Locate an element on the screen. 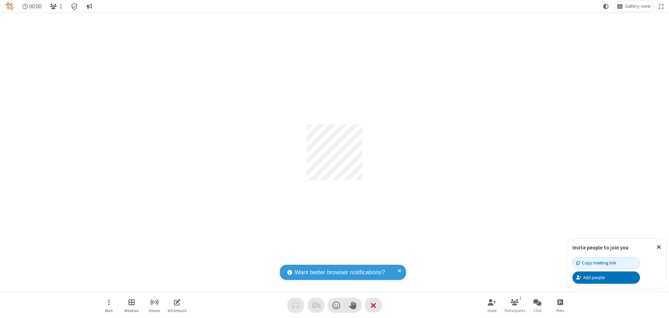  span: 1 is located at coordinates (61, 6).